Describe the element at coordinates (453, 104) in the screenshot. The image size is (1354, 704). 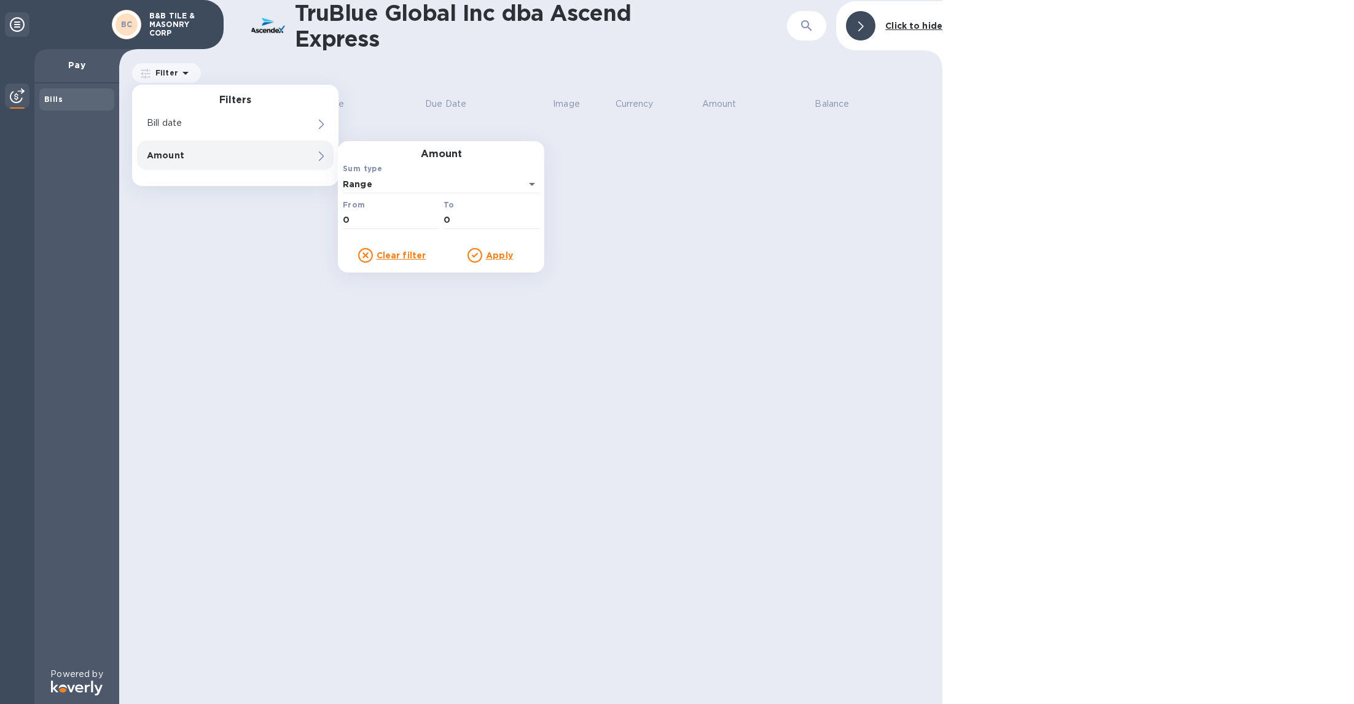
I see `span: Due Date` at that location.